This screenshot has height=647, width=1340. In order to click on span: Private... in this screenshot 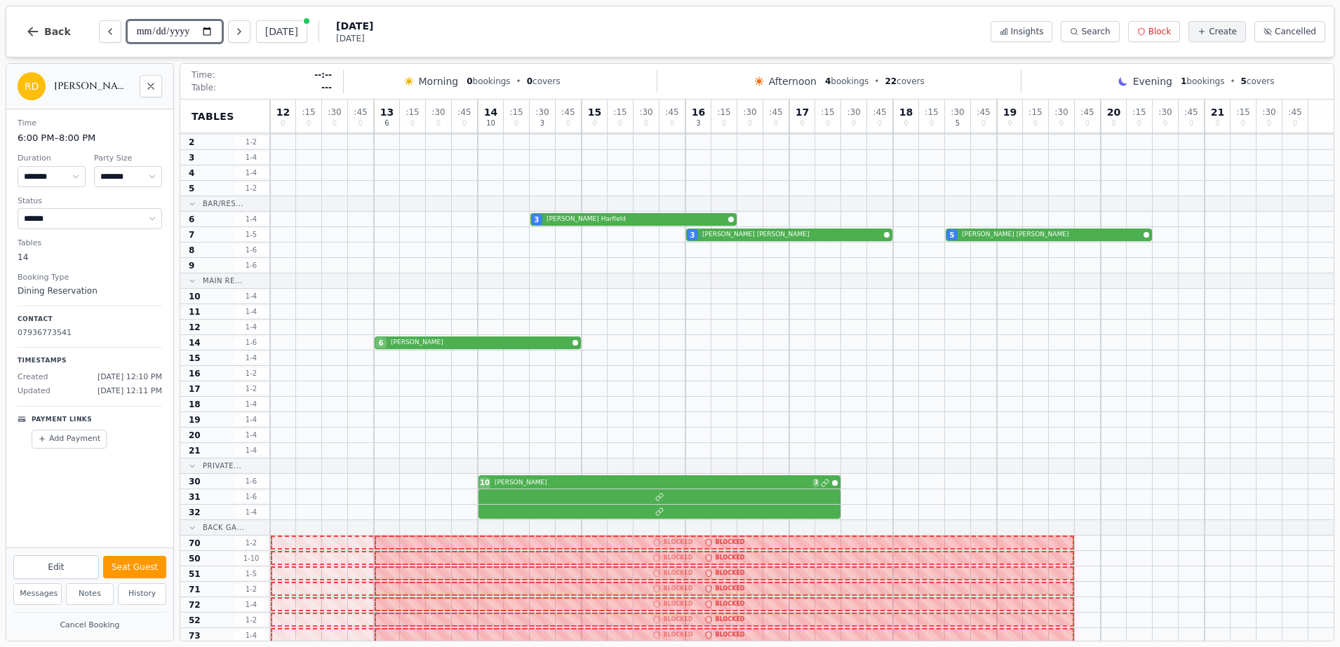, I will do `click(222, 466)`.